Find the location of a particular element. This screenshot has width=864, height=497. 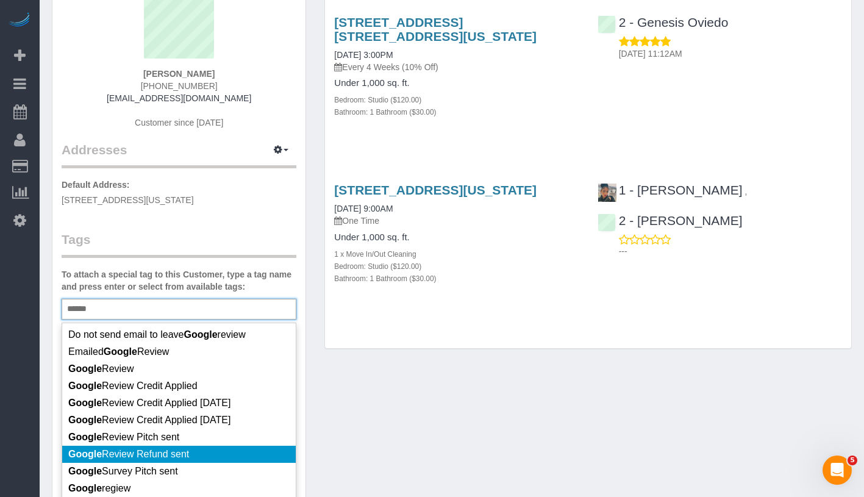

p: Every 4 Weeks (10% Off) is located at coordinates (456, 67).